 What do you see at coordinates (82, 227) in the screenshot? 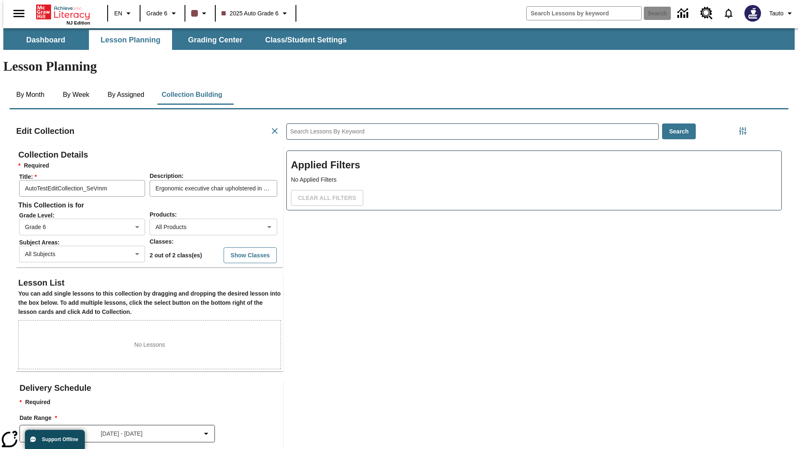
I see `div: Grade 6` at bounding box center [82, 227].